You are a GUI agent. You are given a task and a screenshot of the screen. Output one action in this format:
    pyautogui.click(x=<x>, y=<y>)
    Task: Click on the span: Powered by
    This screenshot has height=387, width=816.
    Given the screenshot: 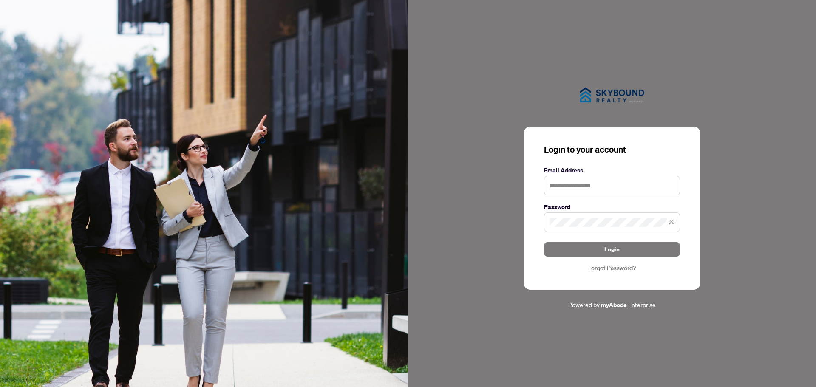 What is the action you would take?
    pyautogui.click(x=584, y=305)
    